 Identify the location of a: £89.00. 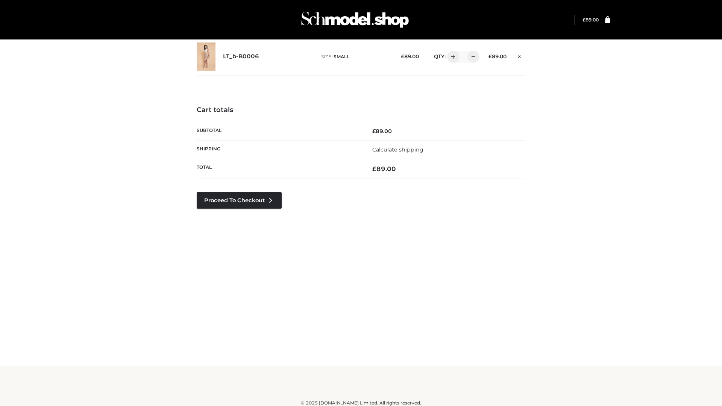
(590, 20).